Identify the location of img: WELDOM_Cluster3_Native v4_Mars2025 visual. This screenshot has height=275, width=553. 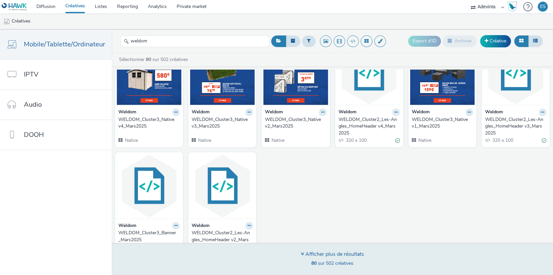
(149, 73).